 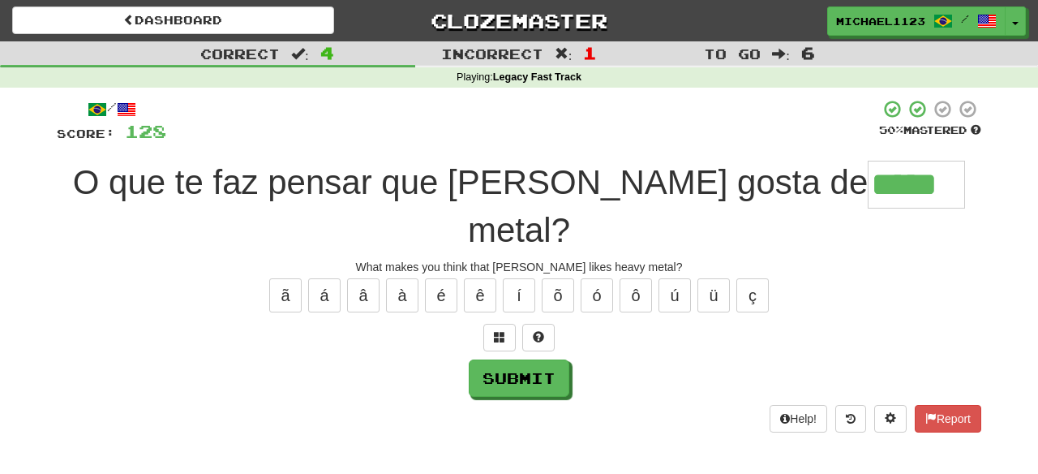 What do you see at coordinates (851, 419) in the screenshot?
I see `button: Round history (alt+y)` at bounding box center [851, 419].